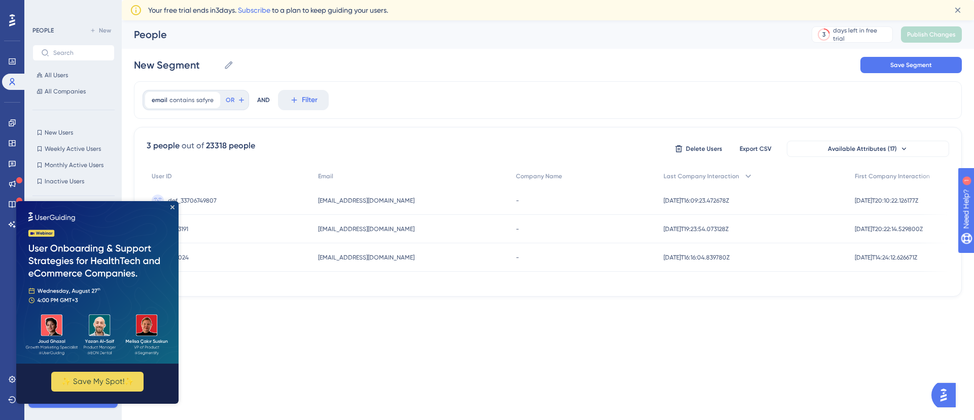 The width and height of the screenshot is (974, 420). Describe the element at coordinates (56, 75) in the screenshot. I see `span: All Users` at that location.